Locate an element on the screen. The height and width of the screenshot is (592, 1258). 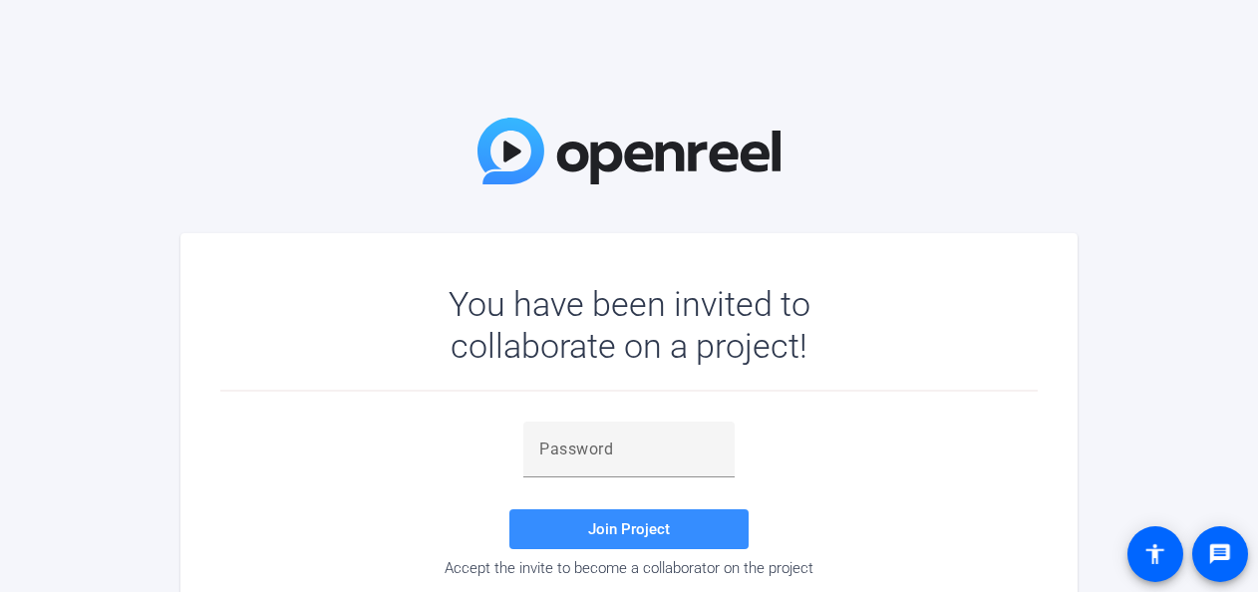
mat-icon: message is located at coordinates (1220, 554).